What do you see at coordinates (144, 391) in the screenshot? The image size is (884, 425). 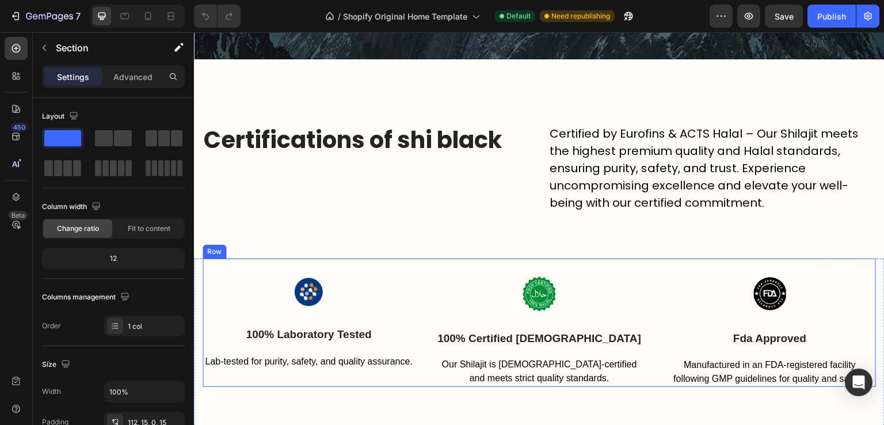 I see `input: Auto` at bounding box center [144, 391].